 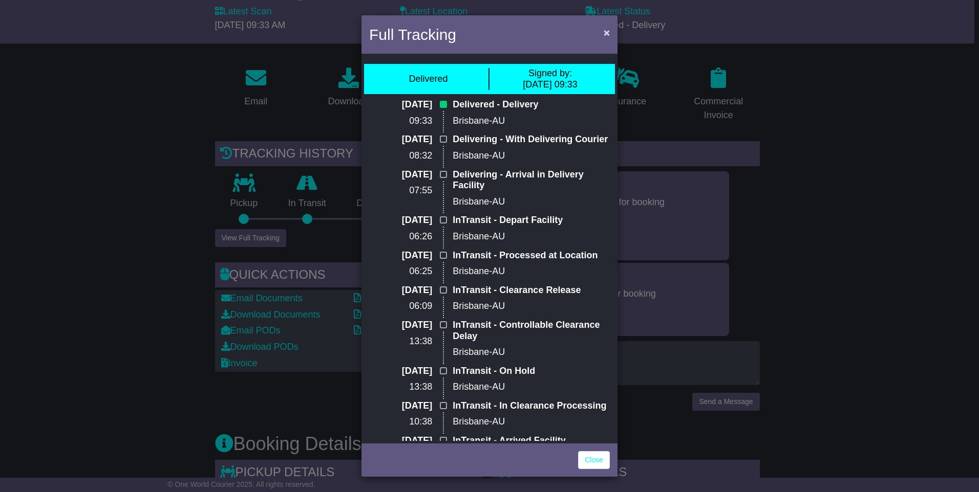 What do you see at coordinates (413, 34) in the screenshot?
I see `h4: Full Tracking` at bounding box center [413, 34].